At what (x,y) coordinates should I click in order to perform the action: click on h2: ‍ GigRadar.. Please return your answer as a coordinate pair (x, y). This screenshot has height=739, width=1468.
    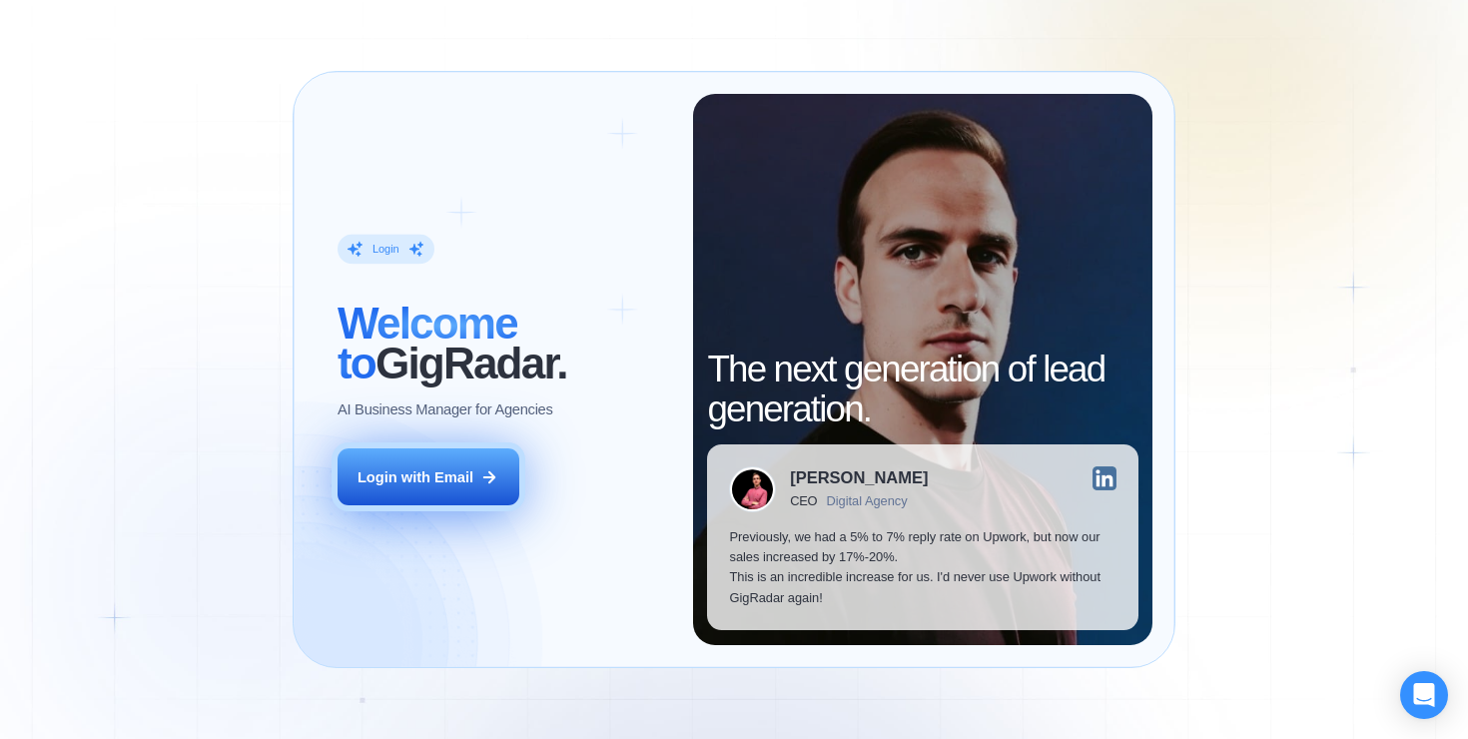
    Looking at the image, I should click on (504, 344).